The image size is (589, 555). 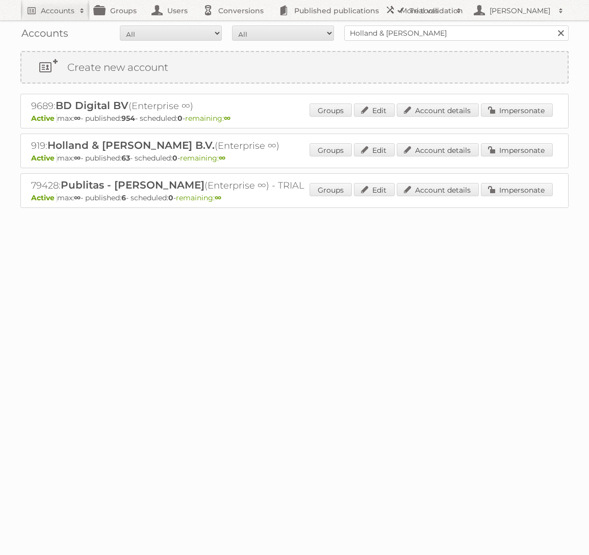 I want to click on strong: 954, so click(x=128, y=118).